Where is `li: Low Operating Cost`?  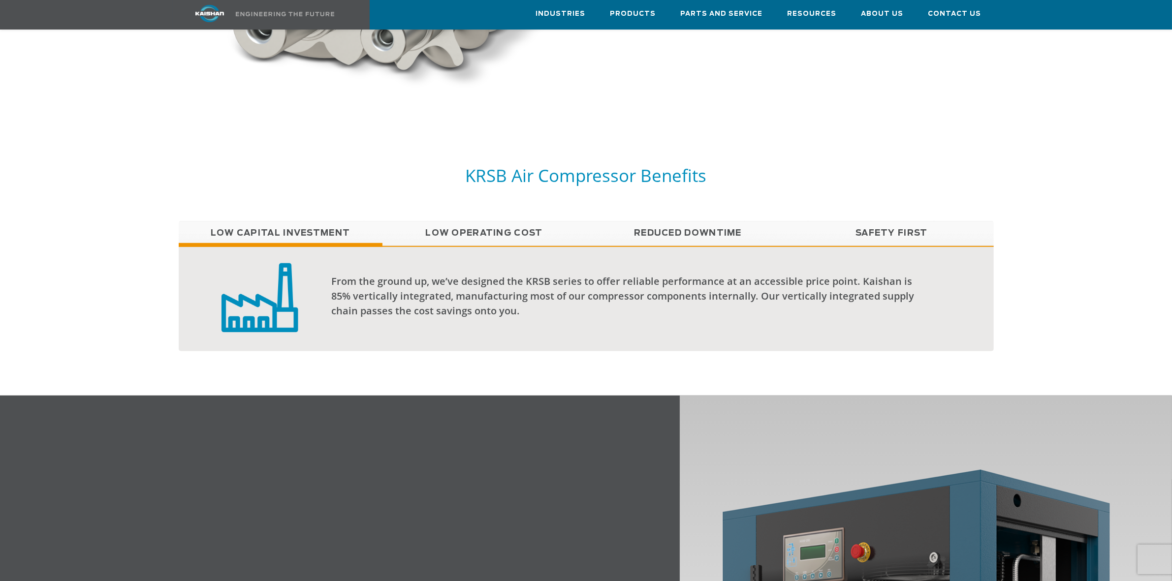
li: Low Operating Cost is located at coordinates (484, 233).